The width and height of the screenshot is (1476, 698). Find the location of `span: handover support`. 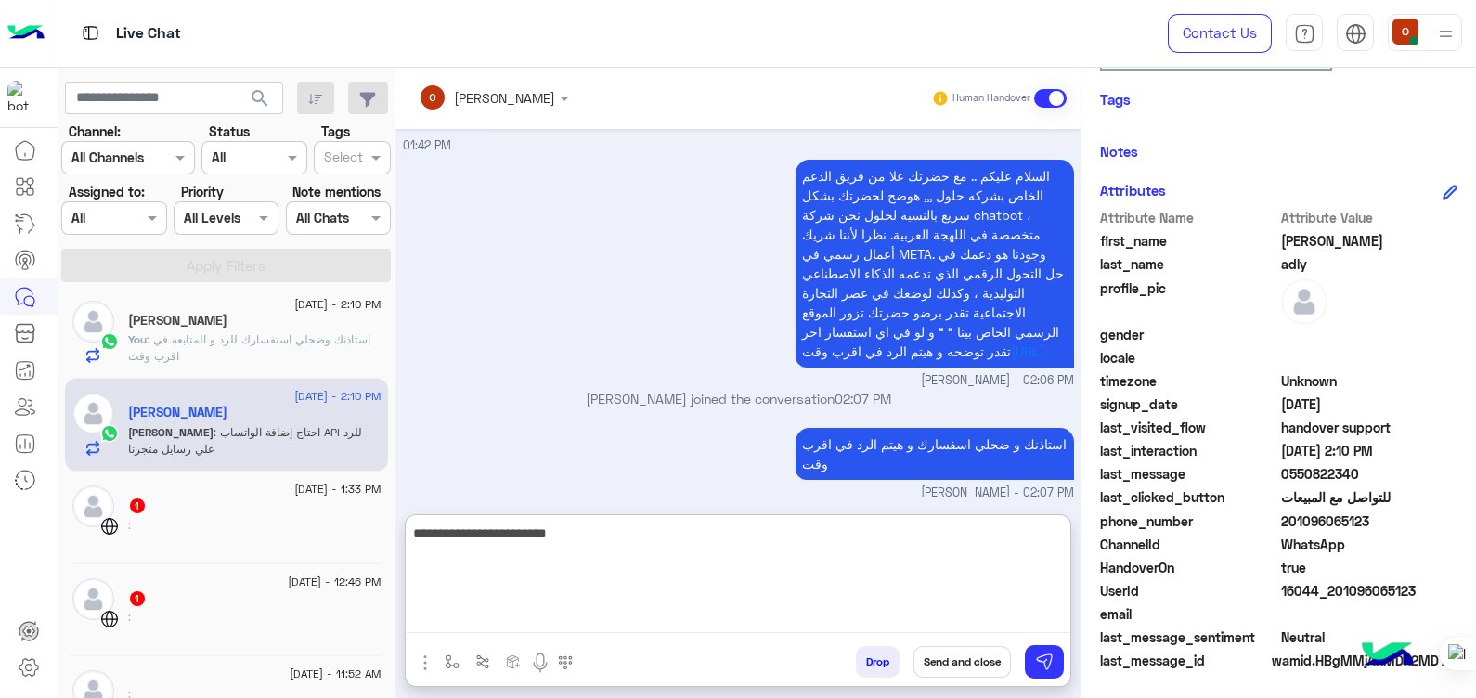

span: handover support is located at coordinates (1369, 427).